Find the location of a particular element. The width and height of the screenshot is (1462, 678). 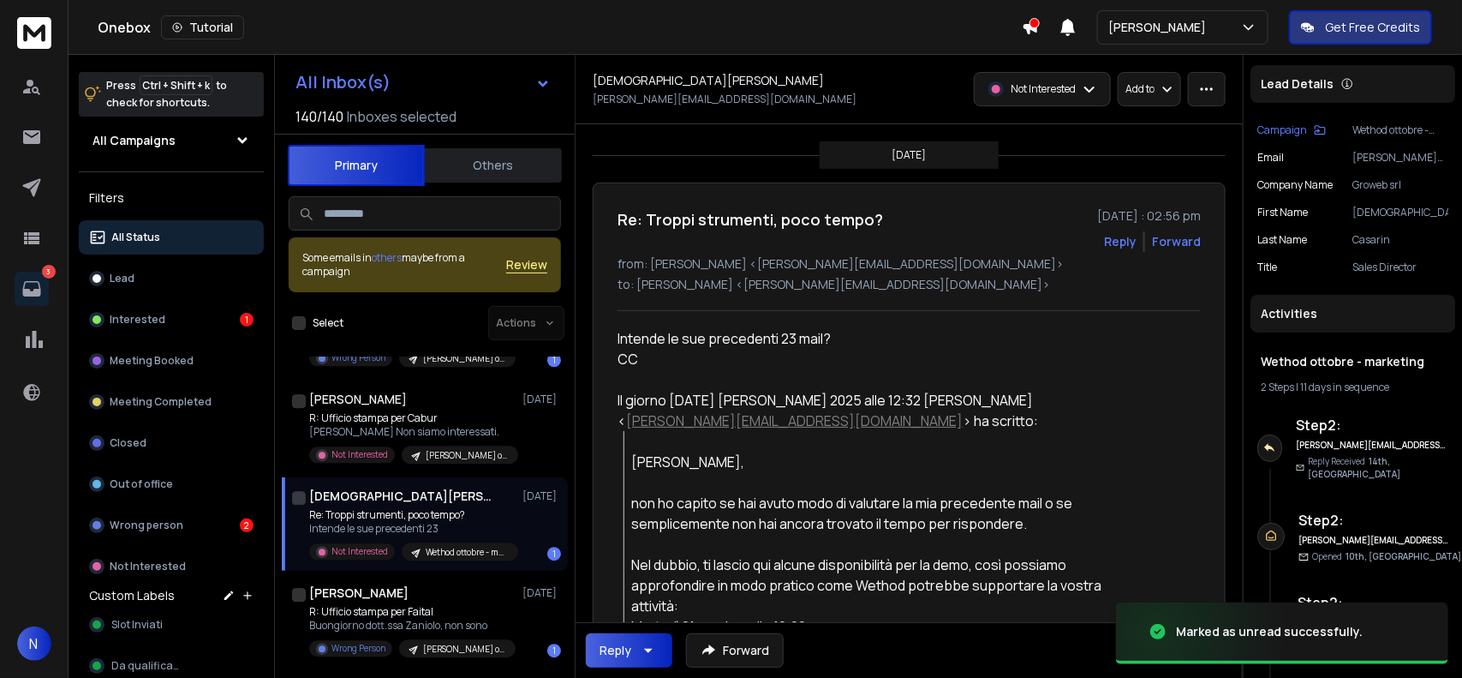

div: non ho capito se hai avuto modo di valutare la mia precedente mail o se semplicemente non hai anc... is located at coordinates (875, 554).